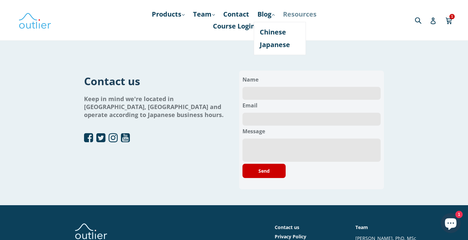 This screenshot has height=240, width=468. Describe the element at coordinates (280, 45) in the screenshot. I see `a: Japanese` at that location.